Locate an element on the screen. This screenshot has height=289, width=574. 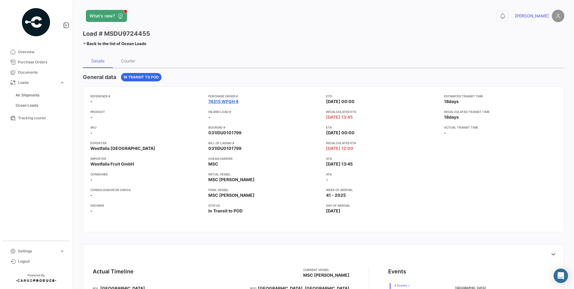
app-card-info-title: Consignee is located at coordinates (147, 174).